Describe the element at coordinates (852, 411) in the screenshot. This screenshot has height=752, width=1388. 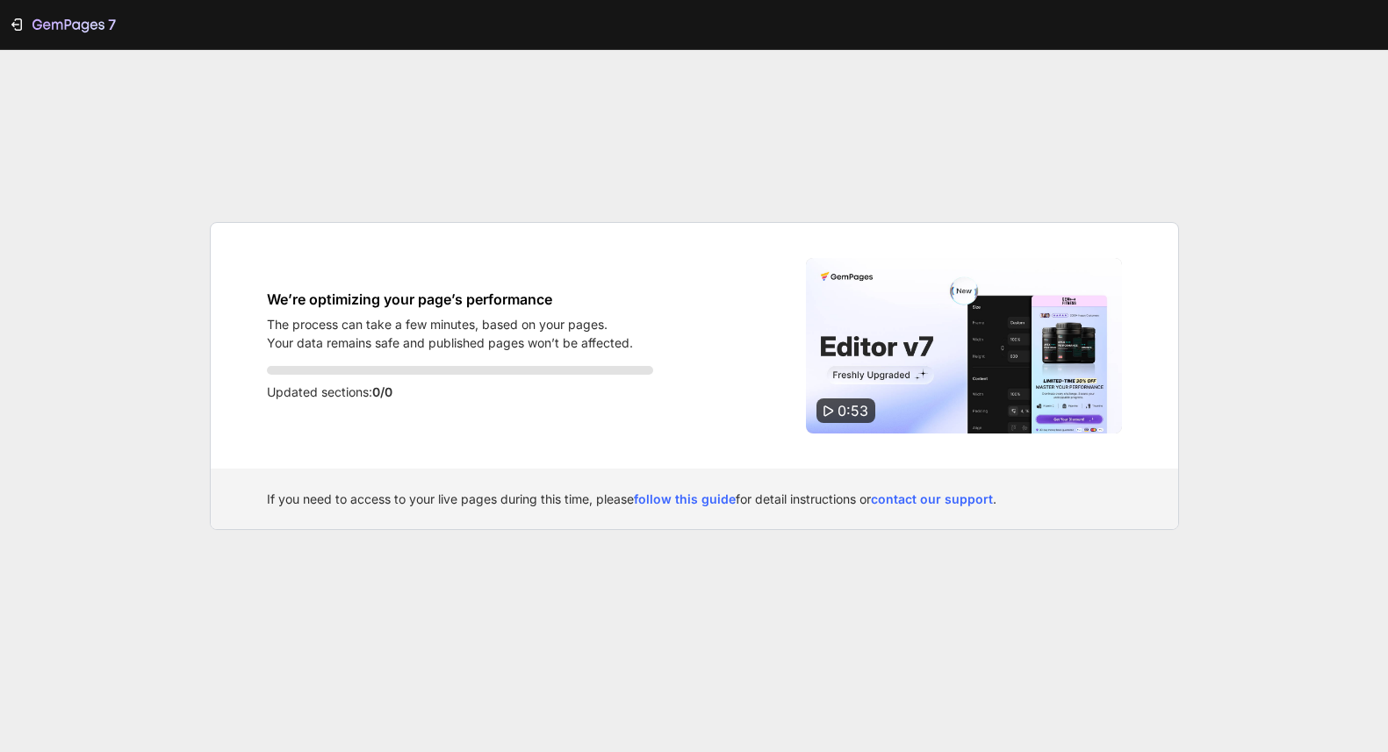
I see `span: 0:53` at that location.